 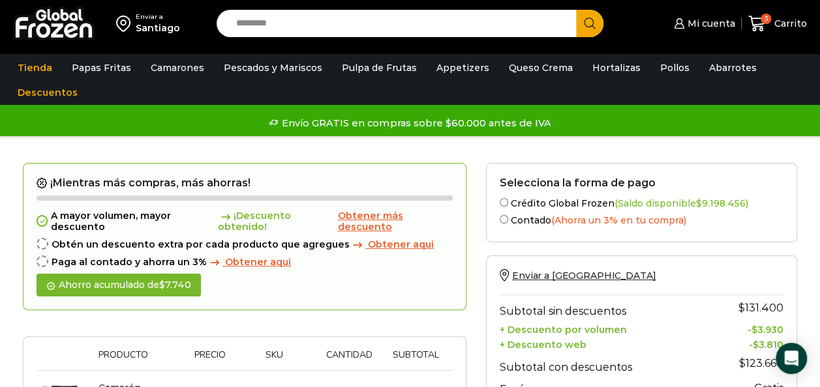 What do you see at coordinates (48, 93) in the screenshot?
I see `a: Descuentos` at bounding box center [48, 93].